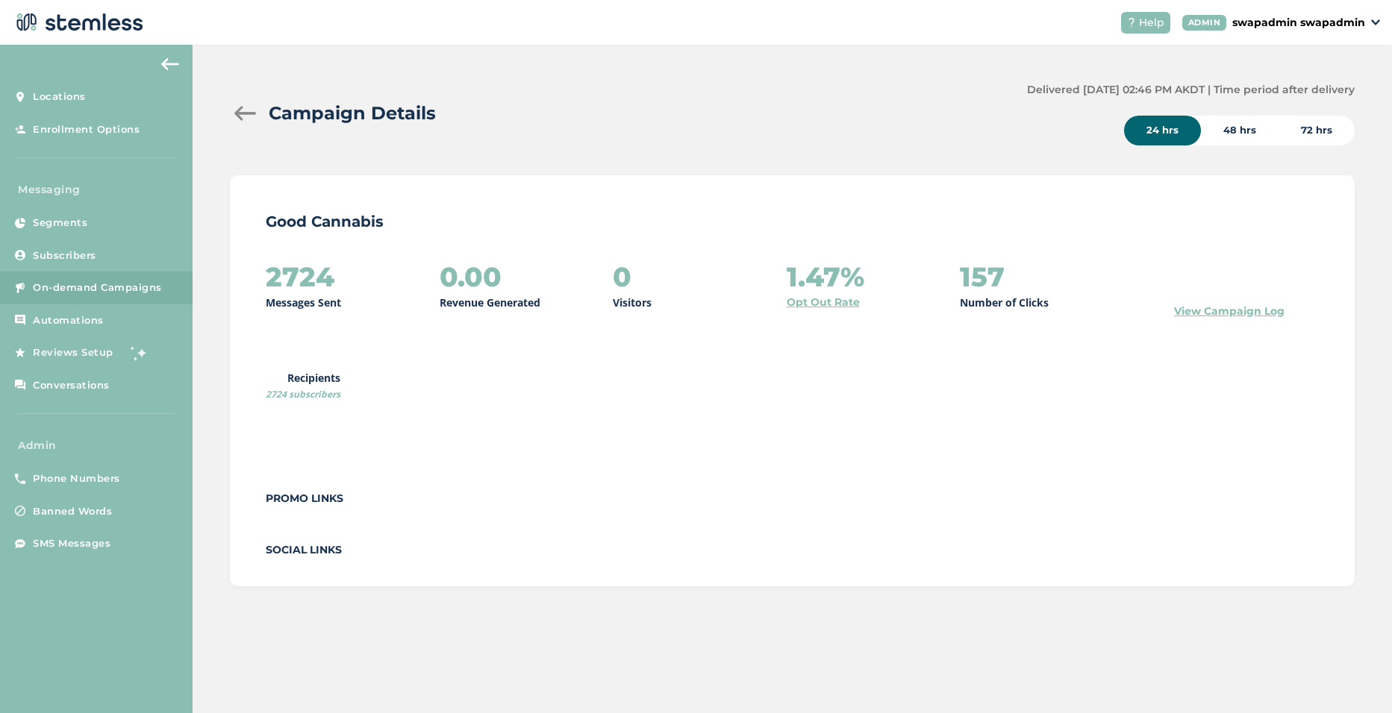 The width and height of the screenshot is (1392, 713). Describe the element at coordinates (78, 22) in the screenshot. I see `img: logo-dark-0685b13c.svg` at that location.